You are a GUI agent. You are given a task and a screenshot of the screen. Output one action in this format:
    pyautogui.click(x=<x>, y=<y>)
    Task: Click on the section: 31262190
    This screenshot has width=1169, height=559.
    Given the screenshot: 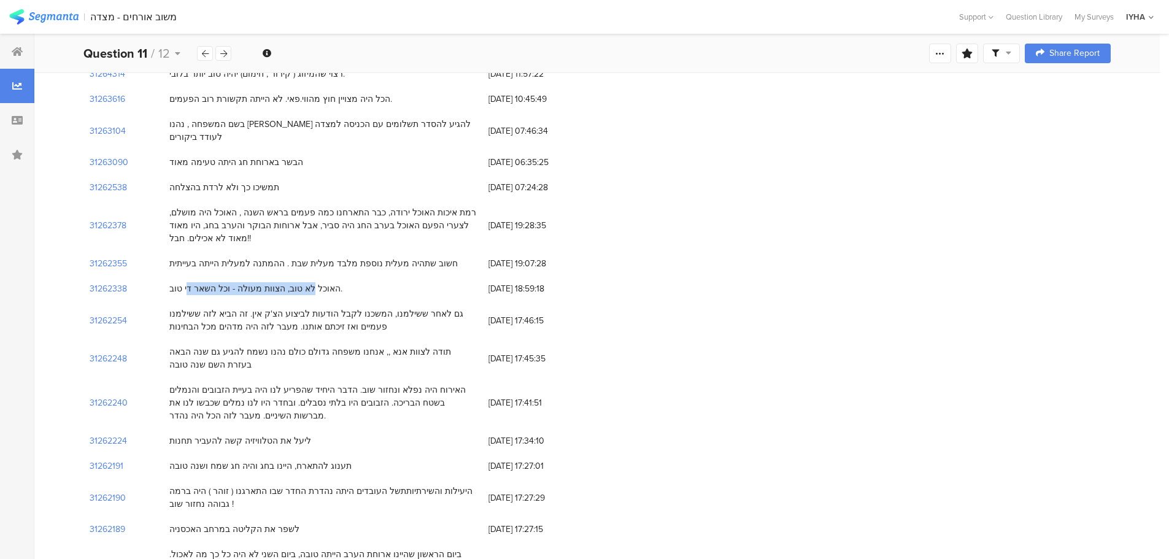 What is the action you would take?
    pyautogui.click(x=107, y=497)
    